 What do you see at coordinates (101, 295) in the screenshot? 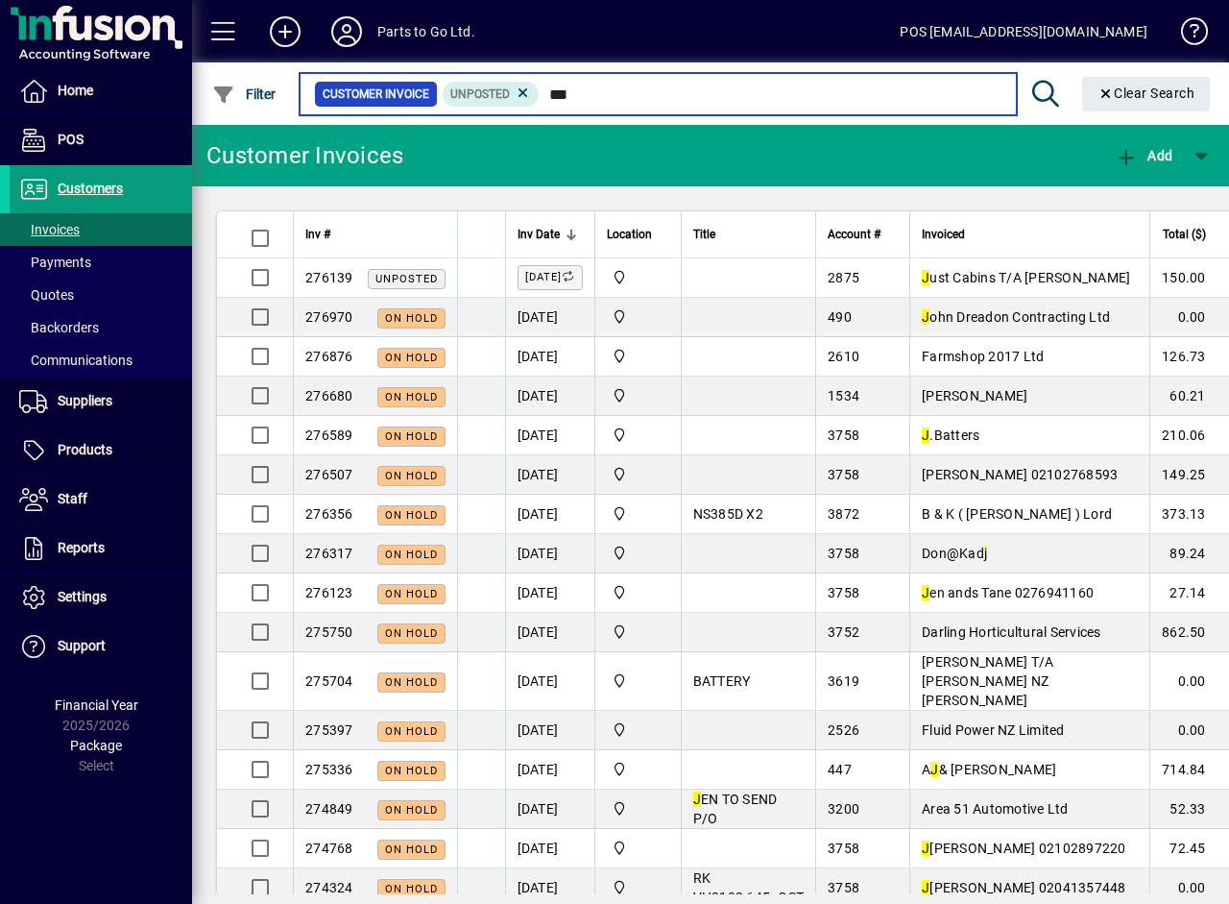
I see `a: Quotes` at bounding box center [101, 295].